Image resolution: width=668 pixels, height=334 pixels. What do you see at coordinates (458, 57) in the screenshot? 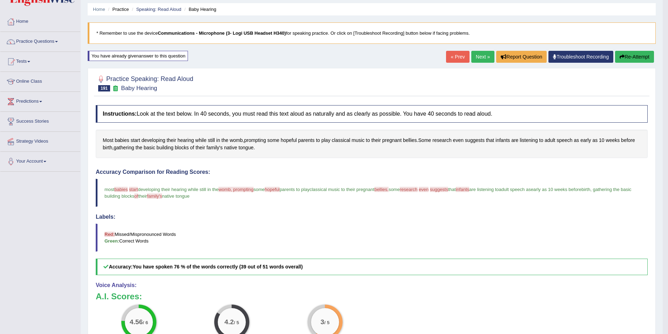
I see `a: « Prev` at bounding box center [458, 57].